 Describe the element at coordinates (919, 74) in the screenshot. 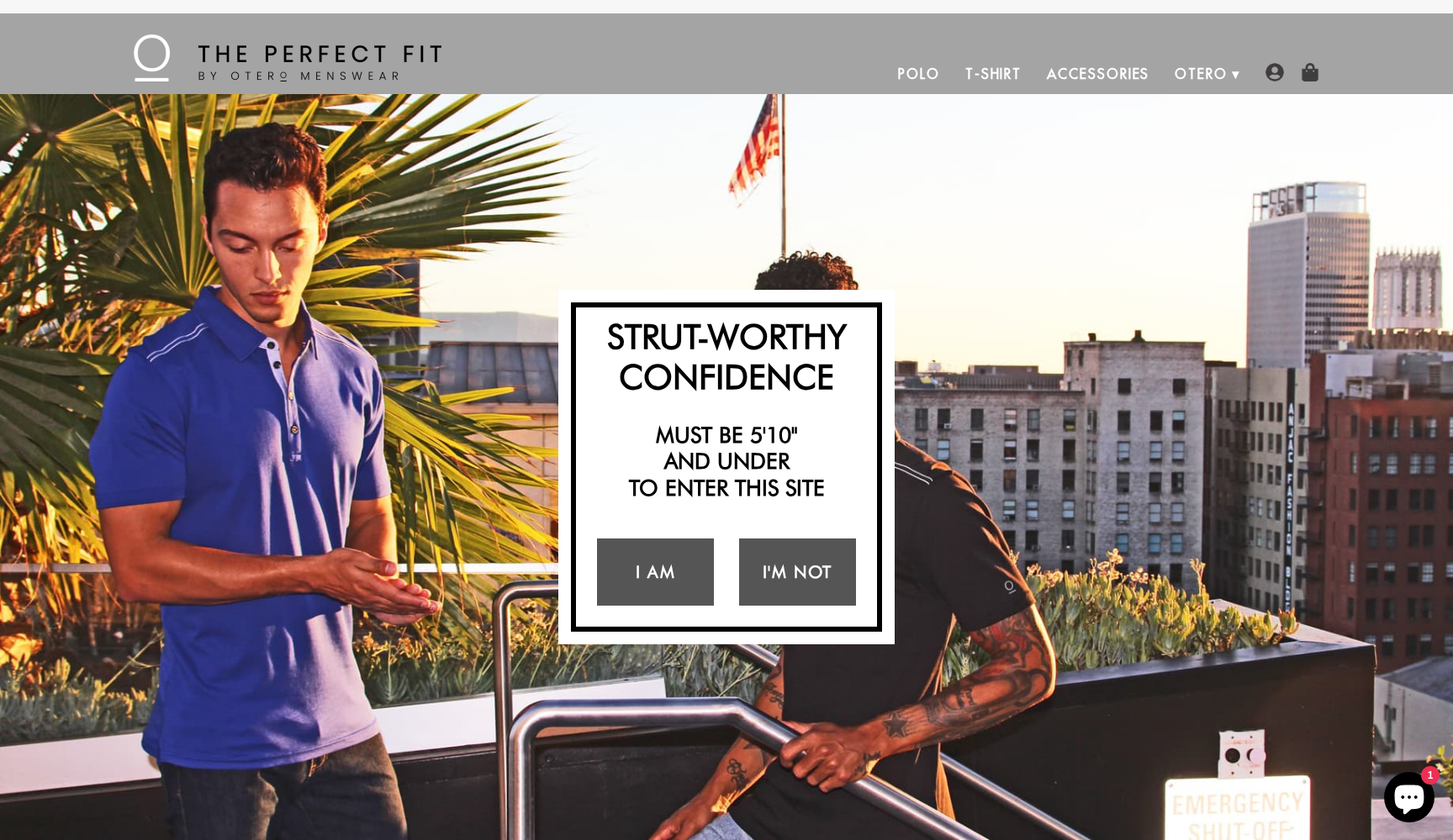

I see `a: Polo` at that location.